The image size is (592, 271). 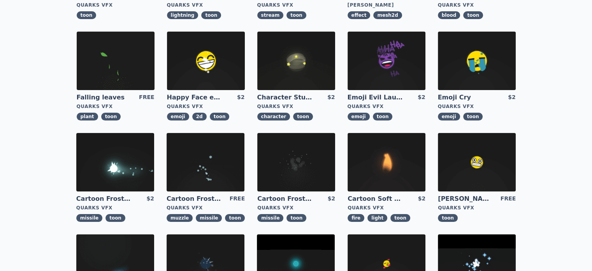 What do you see at coordinates (376, 97) in the screenshot?
I see `a: Emoji Evil Laugh` at bounding box center [376, 97].